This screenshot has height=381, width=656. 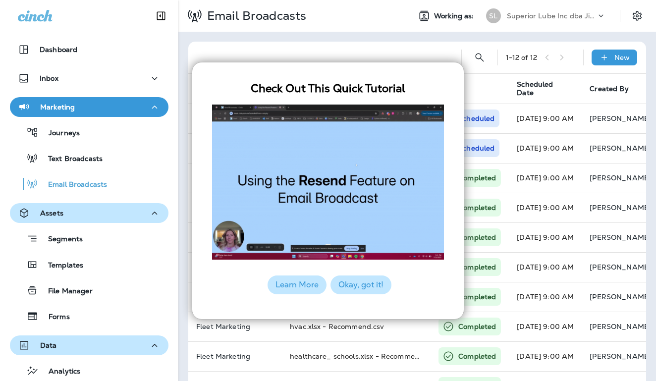 I want to click on span: Scheduled Date, so click(x=540, y=89).